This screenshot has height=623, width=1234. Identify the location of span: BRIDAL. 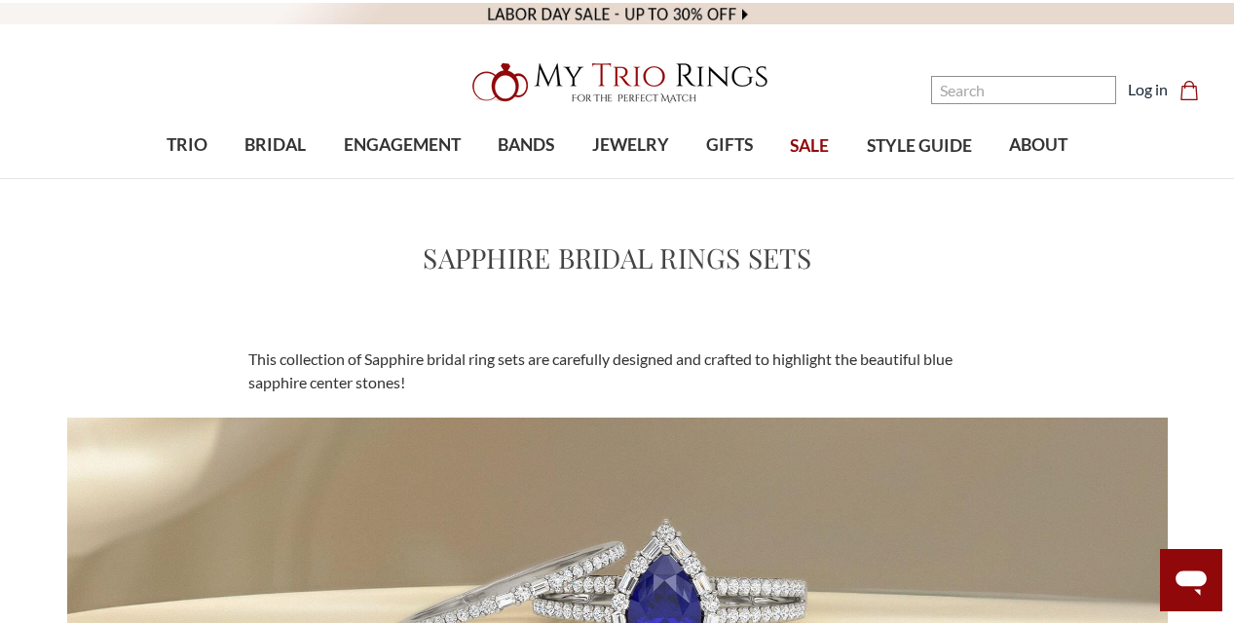
(275, 145).